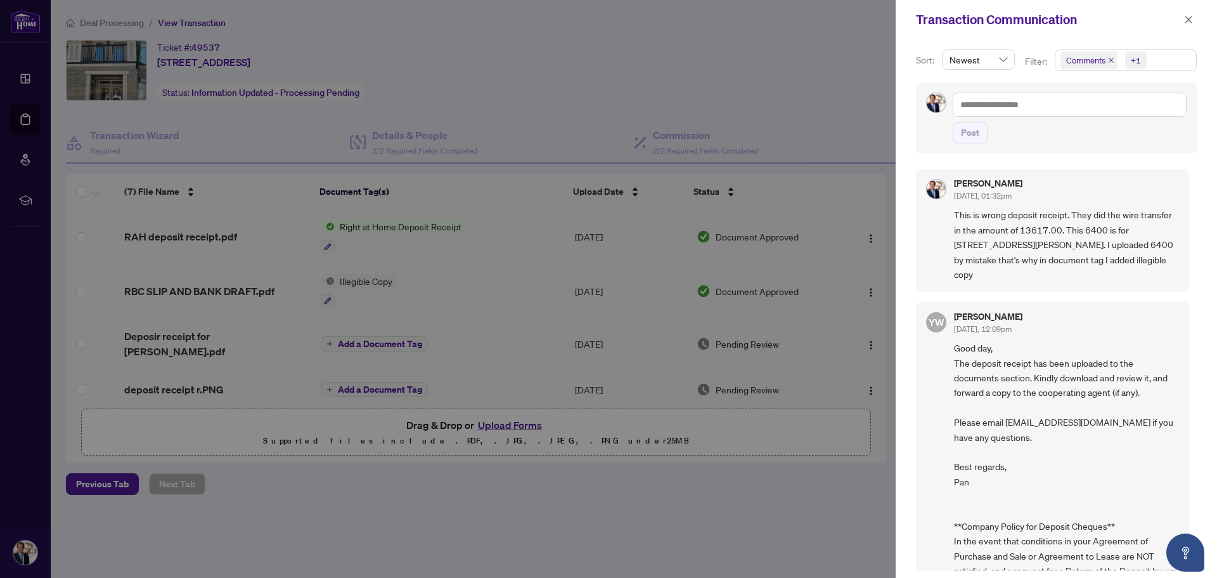 Image resolution: width=1217 pixels, height=578 pixels. Describe the element at coordinates (1186, 552) in the screenshot. I see `button: Open asap` at that location.